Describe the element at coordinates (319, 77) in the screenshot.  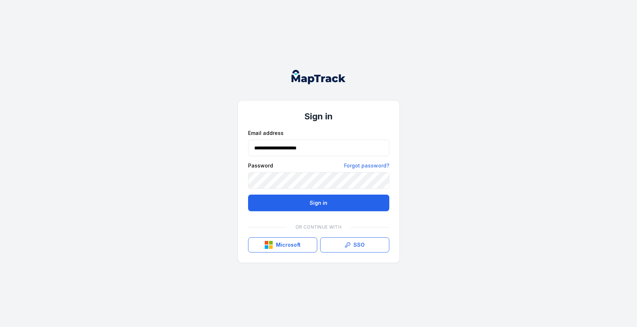
I see `nav: Global` at that location.